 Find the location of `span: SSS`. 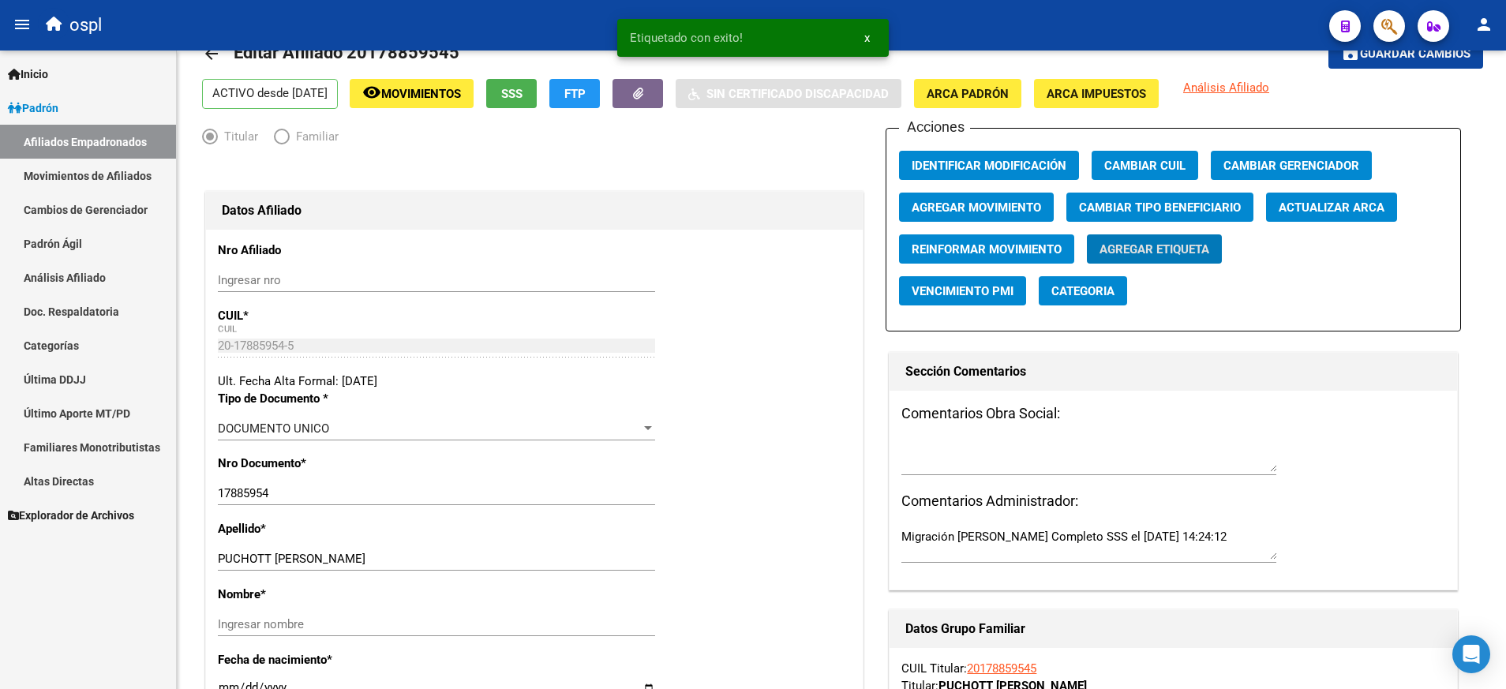

span: SSS is located at coordinates (511, 94).